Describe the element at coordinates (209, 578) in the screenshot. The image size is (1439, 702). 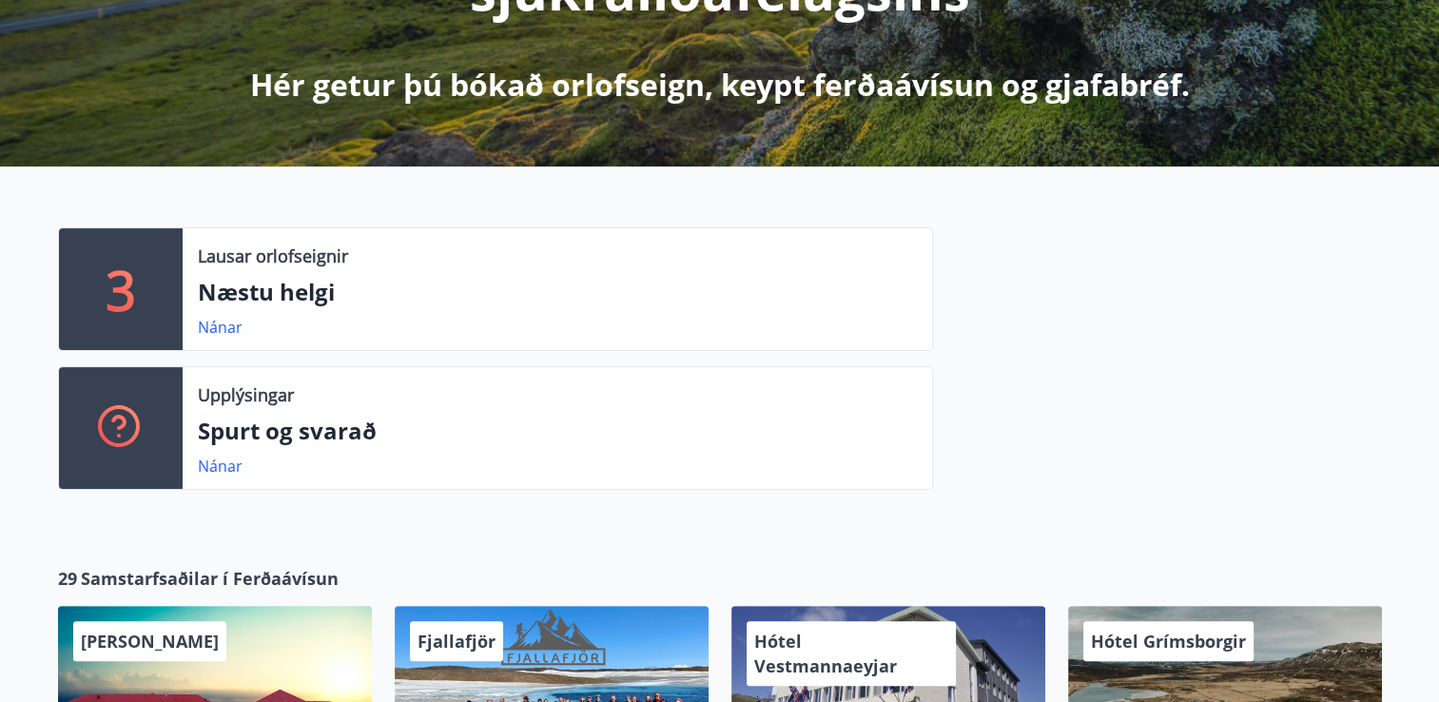
I see `span: Samstarfsaðilar í Ferðaávísun` at that location.